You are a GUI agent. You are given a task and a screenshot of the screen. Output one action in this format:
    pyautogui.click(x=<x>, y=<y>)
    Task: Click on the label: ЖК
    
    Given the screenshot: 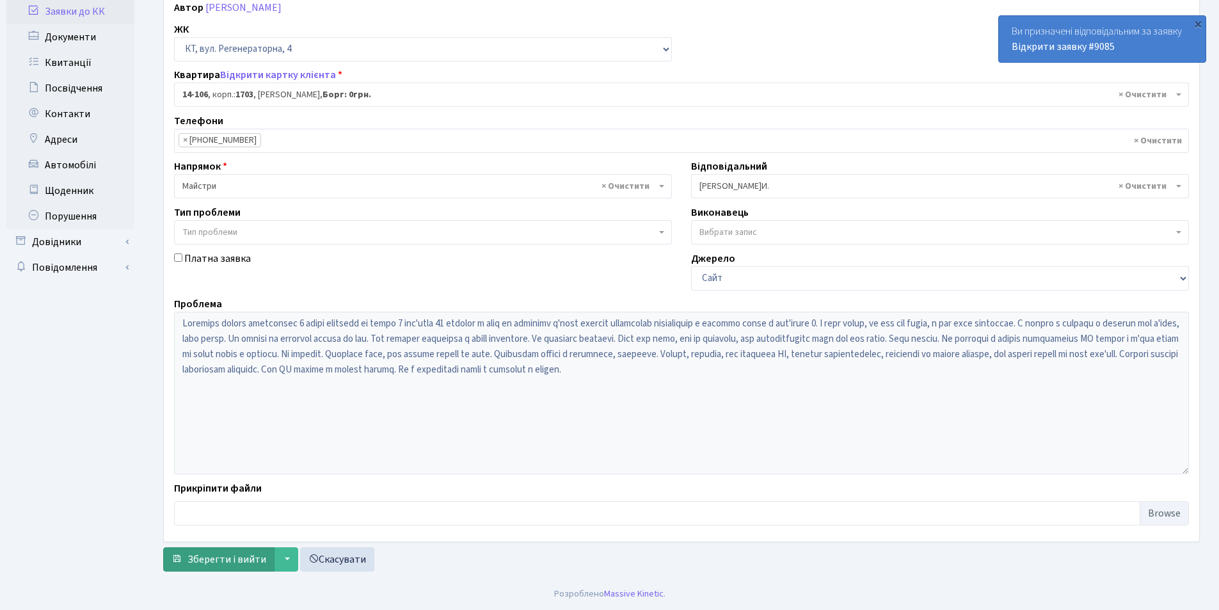 What is the action you would take?
    pyautogui.click(x=181, y=29)
    